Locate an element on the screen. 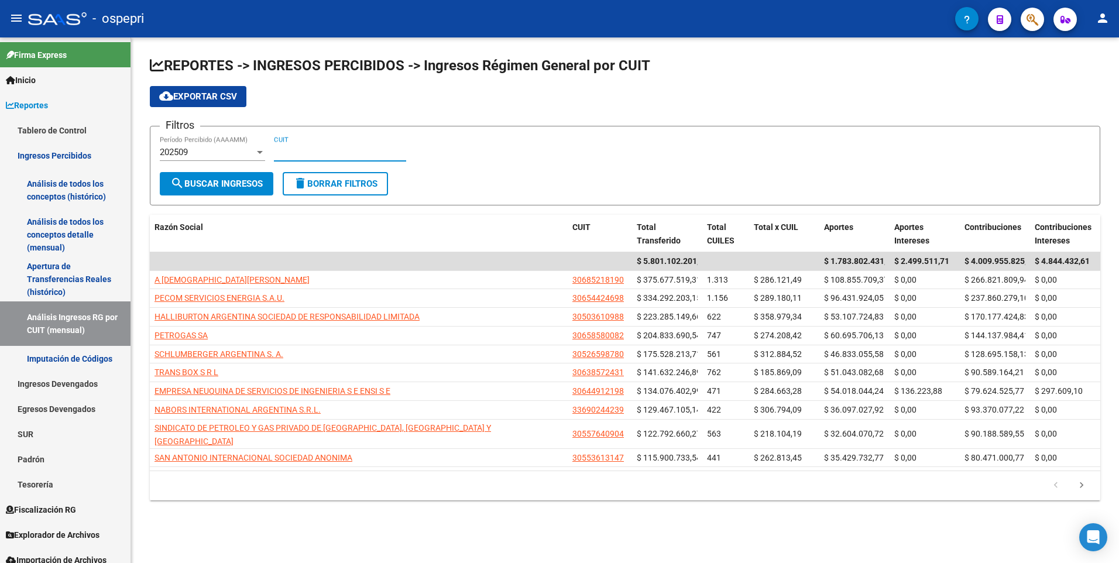 Image resolution: width=1119 pixels, height=563 pixels. a: go to next page is located at coordinates (1082, 486).